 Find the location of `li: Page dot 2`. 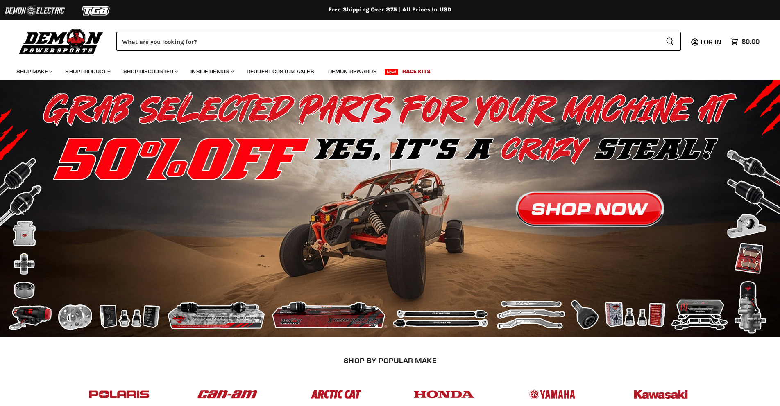

li: Page dot 2 is located at coordinates (385, 326).